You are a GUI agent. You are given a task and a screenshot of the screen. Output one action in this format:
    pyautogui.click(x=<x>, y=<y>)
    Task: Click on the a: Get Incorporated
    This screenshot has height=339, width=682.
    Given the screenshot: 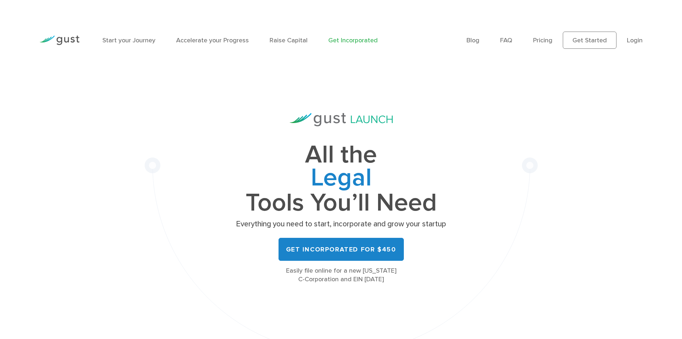 What is the action you would take?
    pyautogui.click(x=353, y=40)
    